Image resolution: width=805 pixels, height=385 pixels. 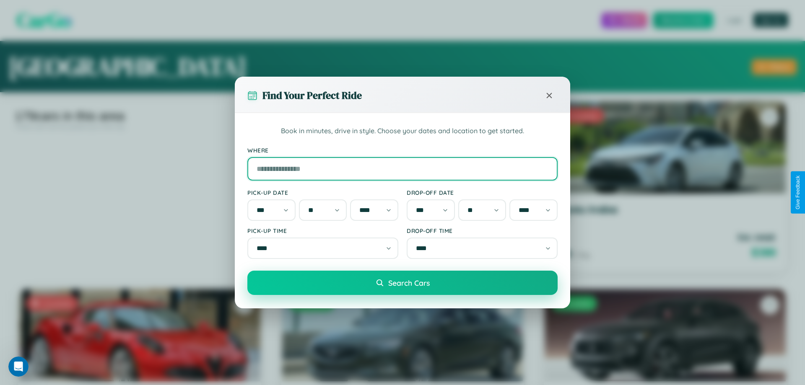 What do you see at coordinates (482, 231) in the screenshot?
I see `label: Drop-off Time` at bounding box center [482, 231].